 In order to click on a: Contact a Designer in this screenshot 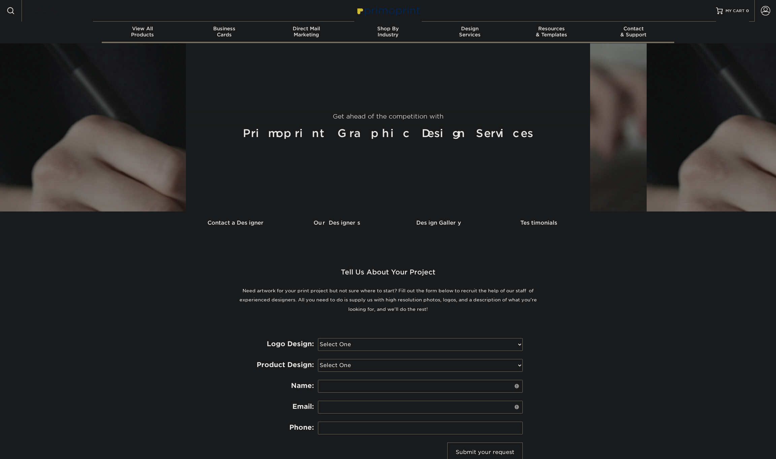, I will do `click(237, 223)`.